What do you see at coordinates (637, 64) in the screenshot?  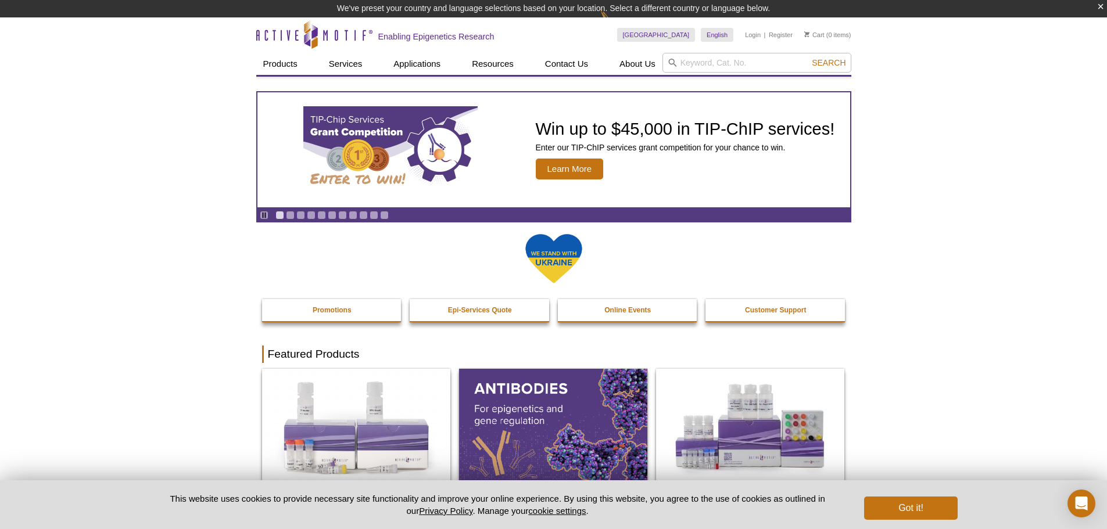 I see `a: About Us` at bounding box center [637, 64].